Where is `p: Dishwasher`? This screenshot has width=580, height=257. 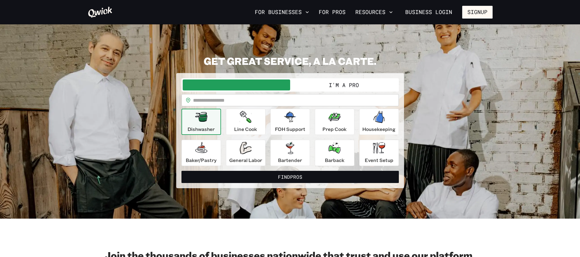 p: Dishwasher is located at coordinates (201, 129).